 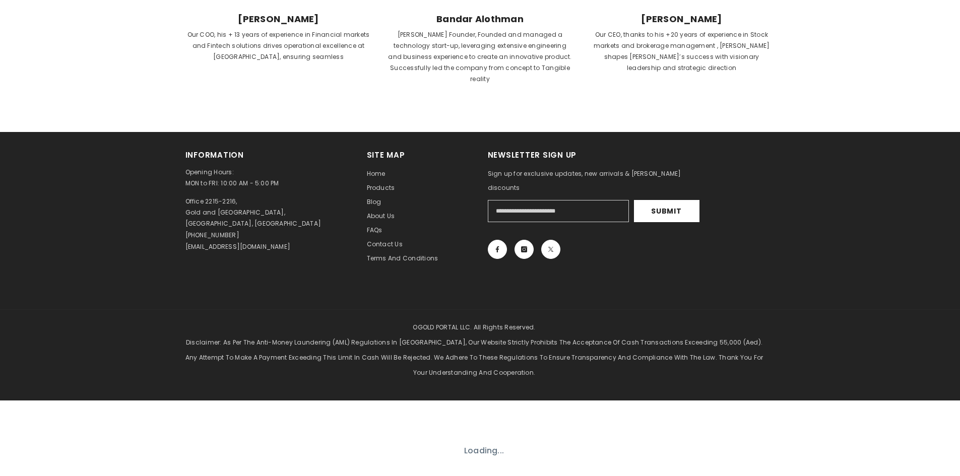 I want to click on a: Products, so click(x=381, y=188).